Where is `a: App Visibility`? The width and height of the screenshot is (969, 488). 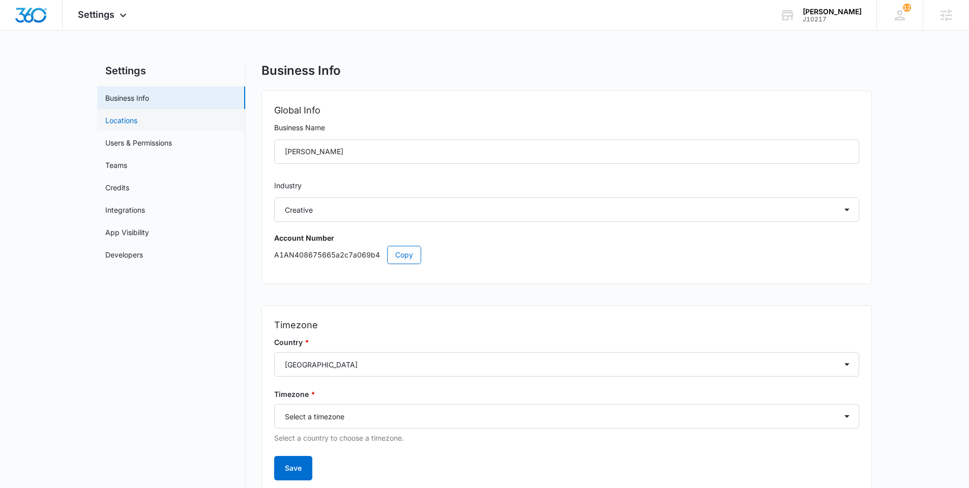
a: App Visibility is located at coordinates (127, 232).